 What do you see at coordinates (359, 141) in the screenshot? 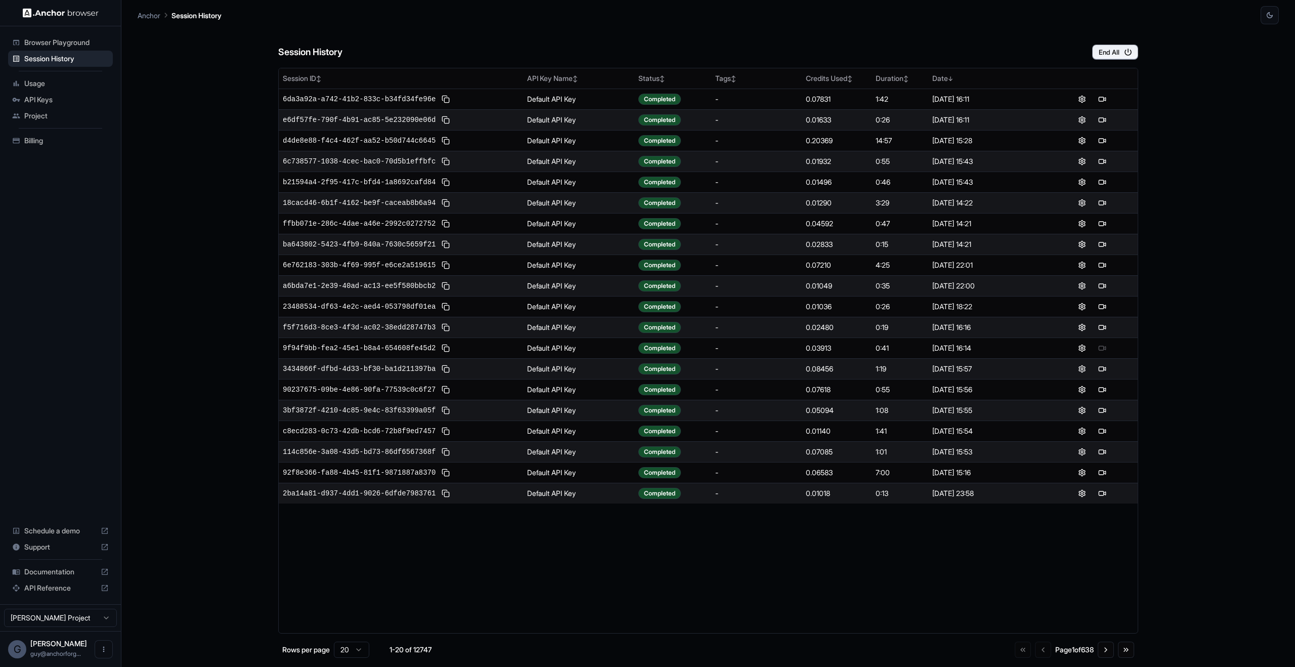
I see `span: d4de8e88-f4c4-462f-aa52-b50d744c6645` at bounding box center [359, 141].